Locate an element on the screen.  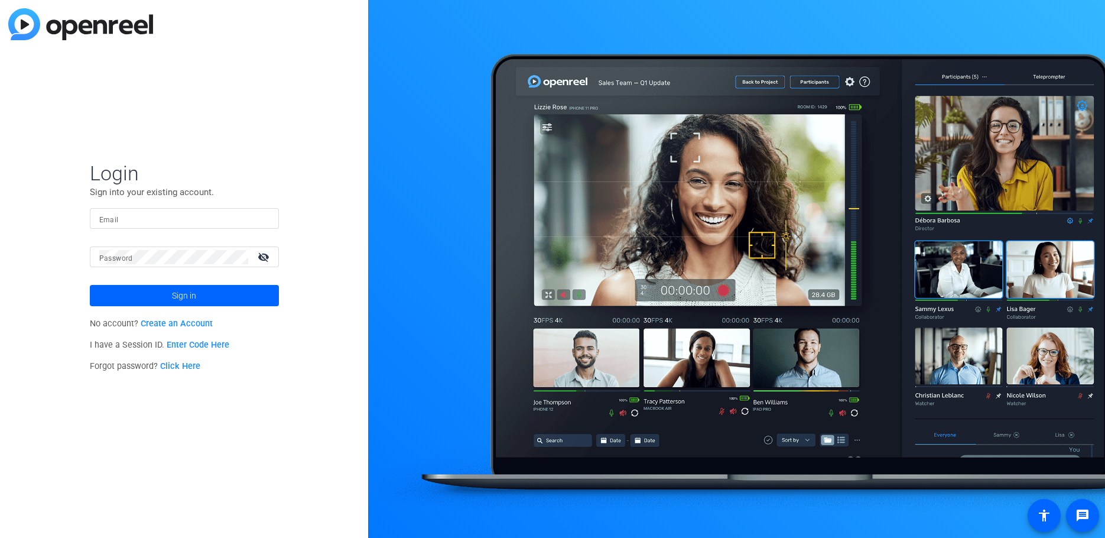
a: Create an Account is located at coordinates (177, 323).